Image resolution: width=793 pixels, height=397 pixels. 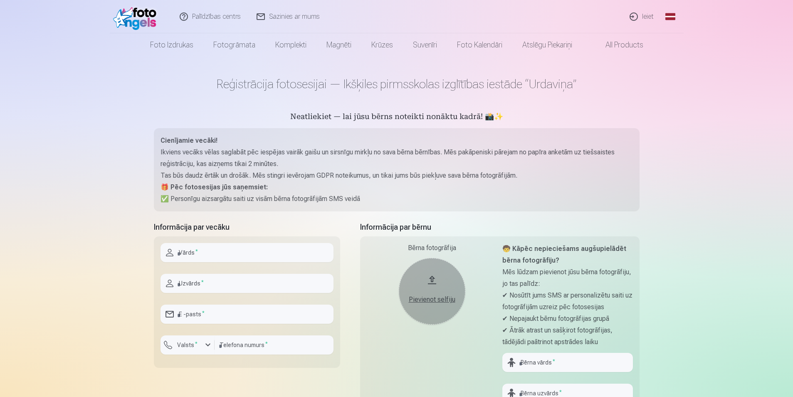 I want to click on a: Foto kalendāri, so click(x=480, y=45).